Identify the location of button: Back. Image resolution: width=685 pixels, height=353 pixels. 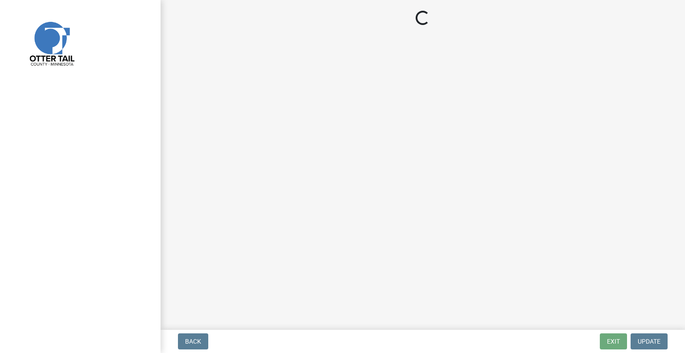
(193, 341).